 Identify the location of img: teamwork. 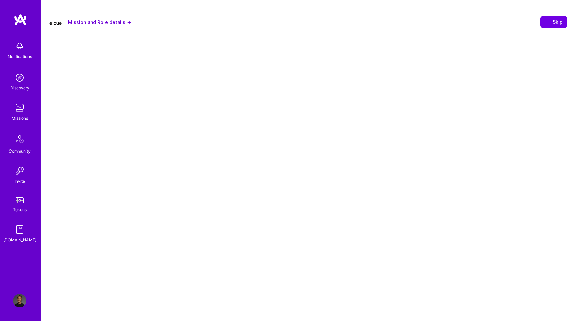
(20, 108).